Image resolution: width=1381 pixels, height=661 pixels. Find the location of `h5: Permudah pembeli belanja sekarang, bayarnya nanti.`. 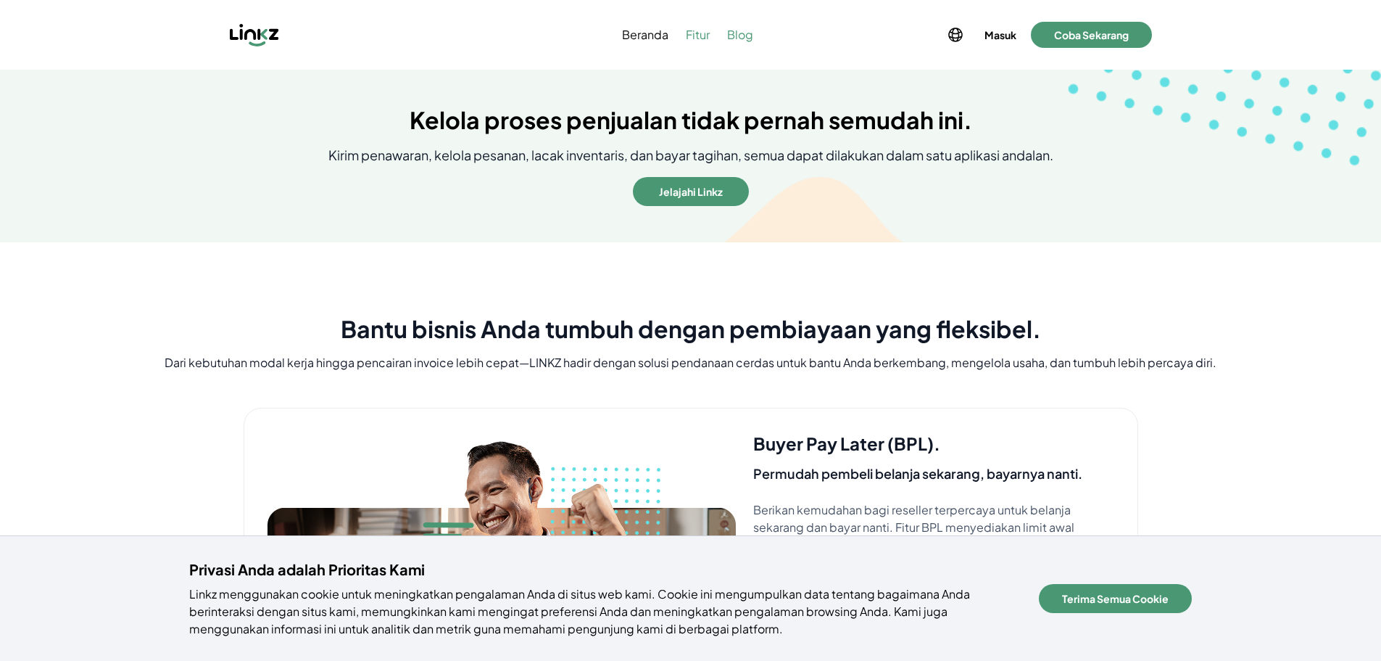

h5: Permudah pembeli belanja sekarang, bayarnya nanti. is located at coordinates (918, 474).